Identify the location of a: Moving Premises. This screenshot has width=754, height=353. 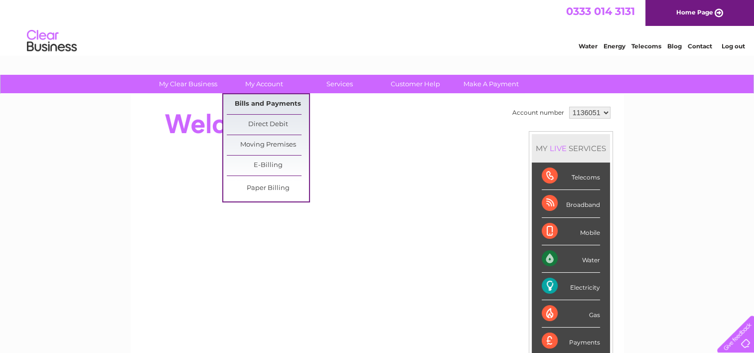
(268, 145).